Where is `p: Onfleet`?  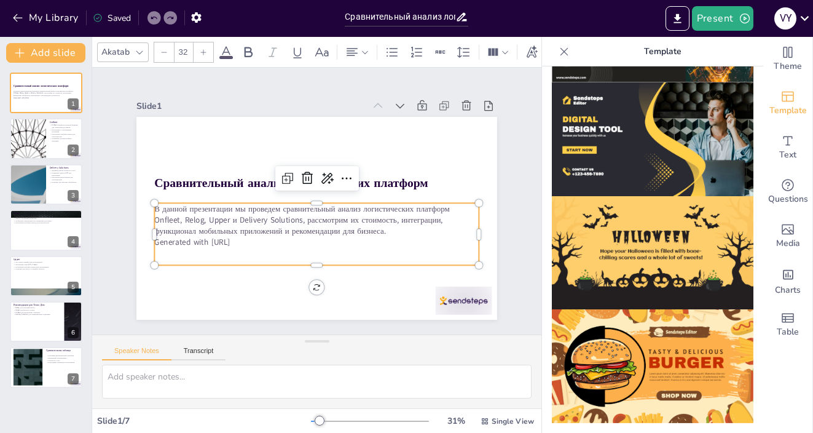 p: Onfleet is located at coordinates (64, 122).